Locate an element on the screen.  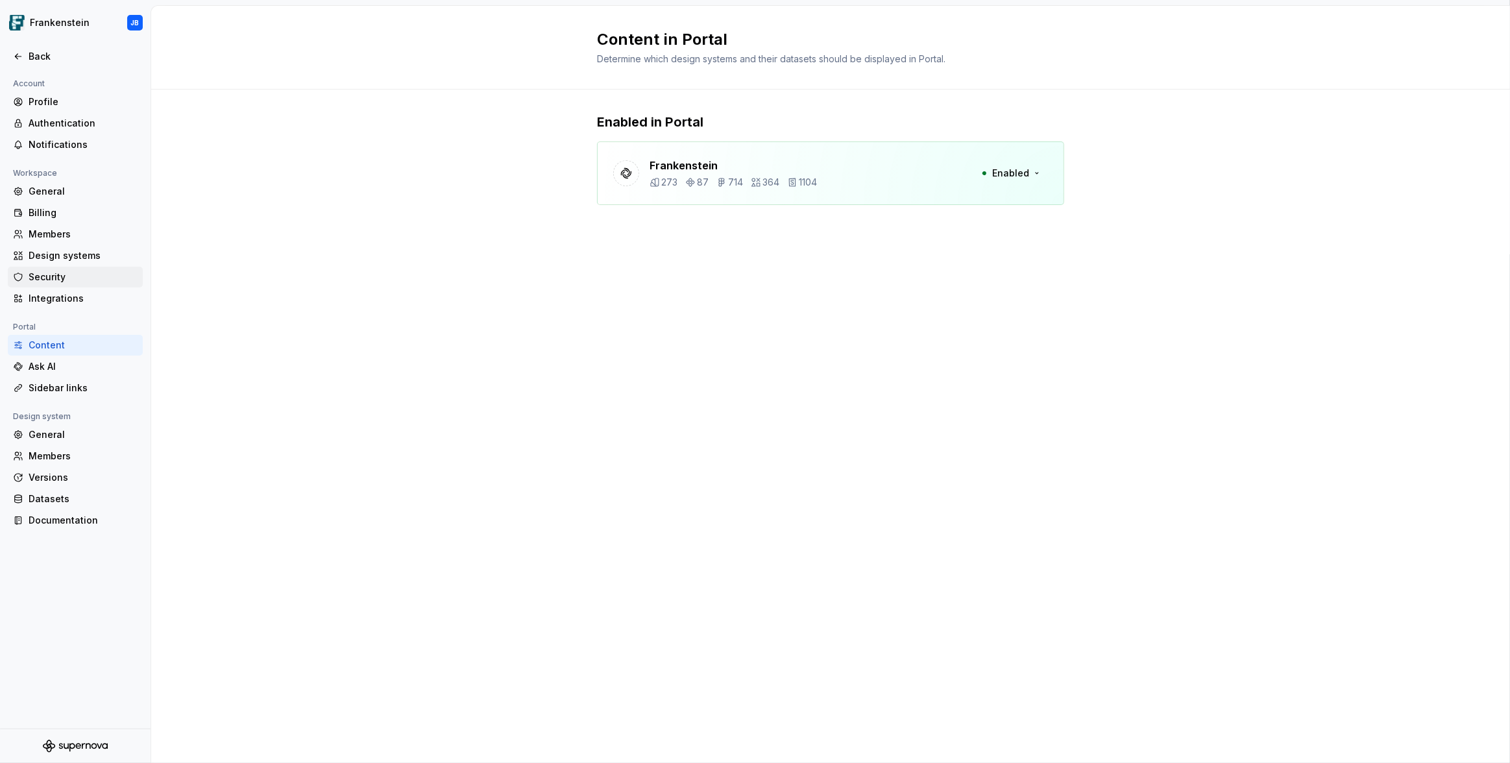
div: Billing is located at coordinates (83, 213).